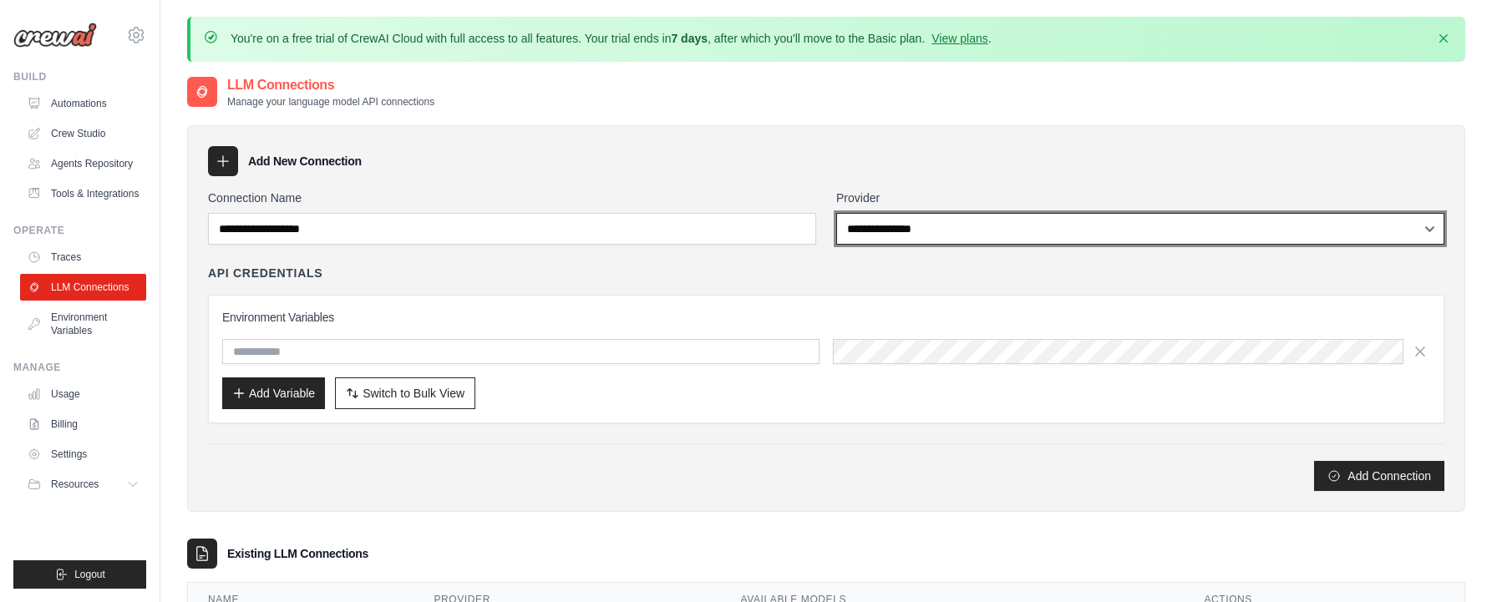  I want to click on button: Resources, so click(83, 485).